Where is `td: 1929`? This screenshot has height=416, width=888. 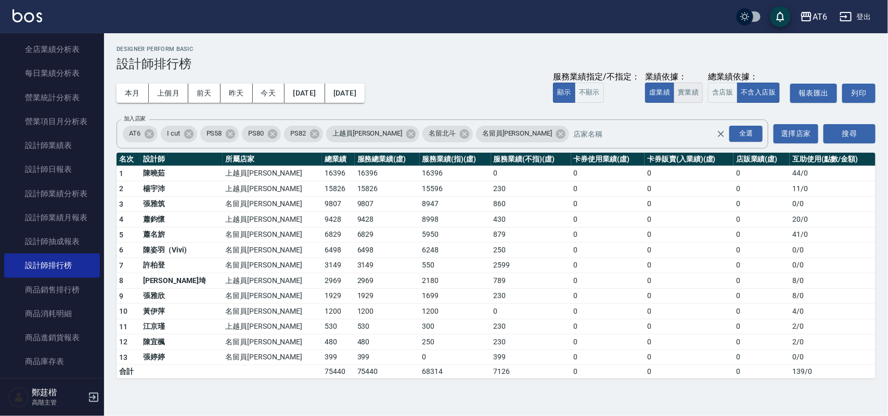
td: 1929 is located at coordinates (338, 296).